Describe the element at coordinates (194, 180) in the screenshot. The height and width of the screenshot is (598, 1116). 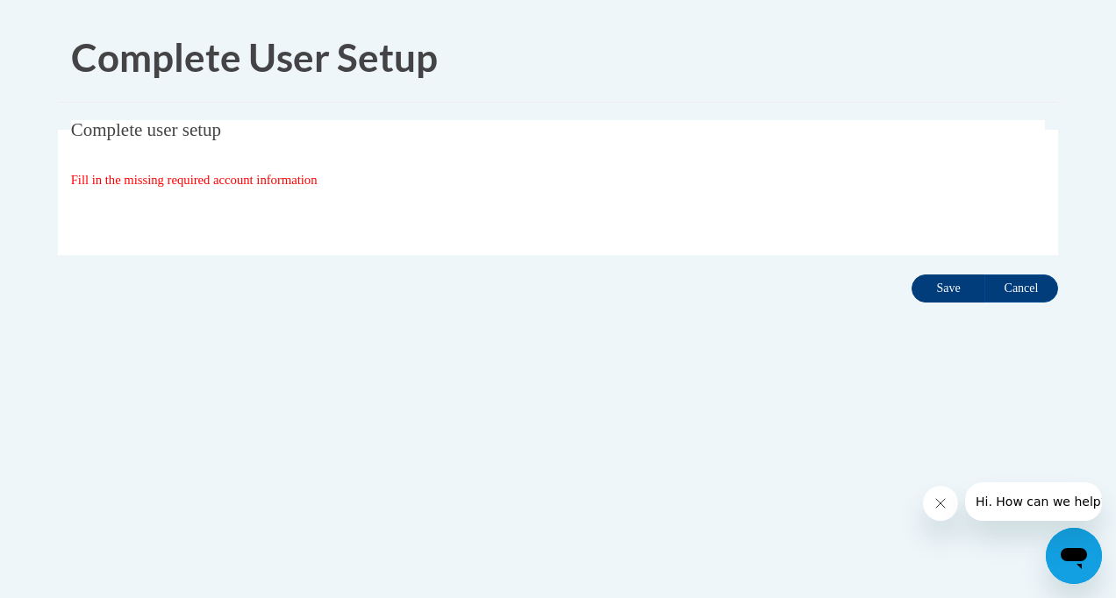
I see `span: Fill in the missing required account information` at that location.